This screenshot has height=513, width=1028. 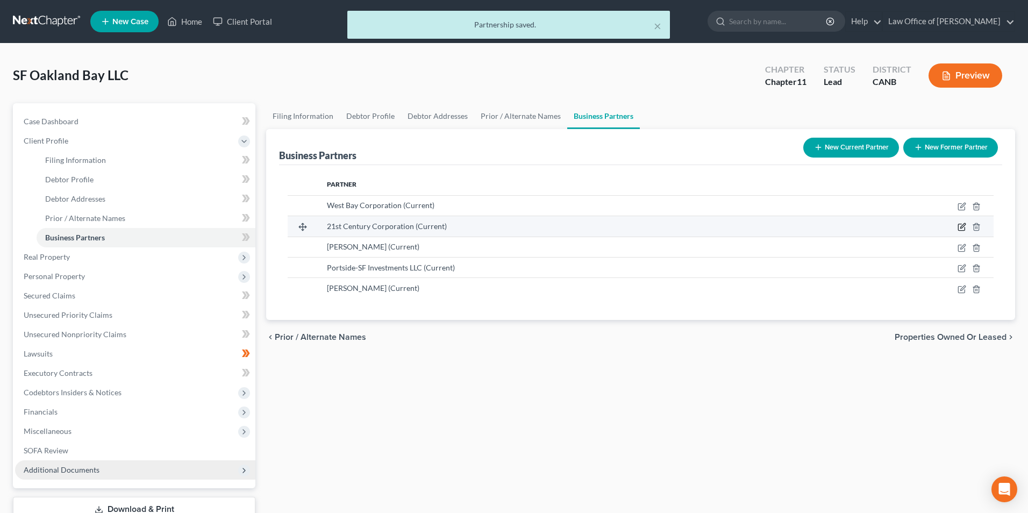 What do you see at coordinates (509, 25) in the screenshot?
I see `div: Partnership saved.` at bounding box center [509, 25].